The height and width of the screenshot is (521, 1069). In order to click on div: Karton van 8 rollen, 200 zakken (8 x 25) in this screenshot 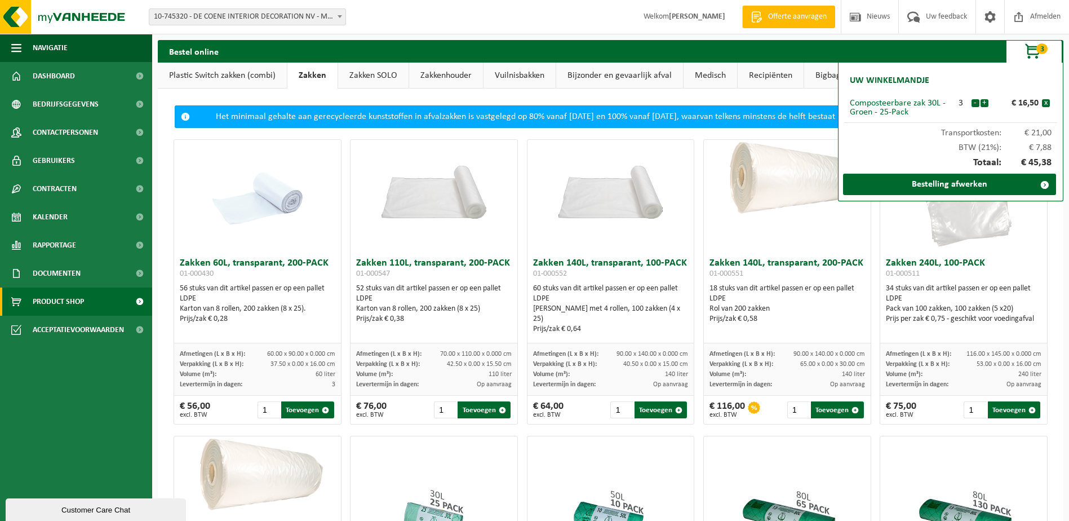, I will do `click(434, 309)`.